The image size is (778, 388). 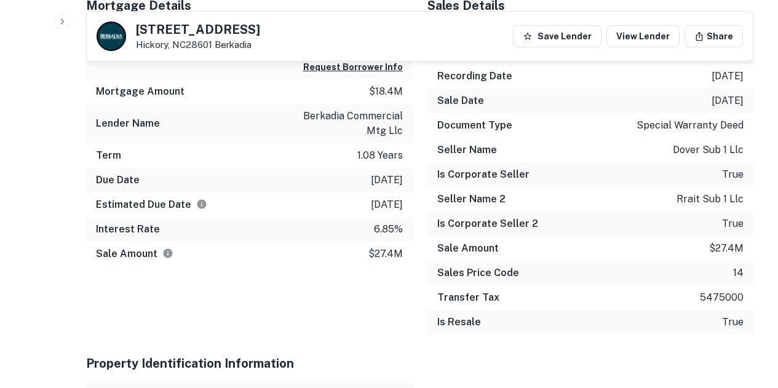 What do you see at coordinates (558, 36) in the screenshot?
I see `button: Save Lender` at bounding box center [558, 36].